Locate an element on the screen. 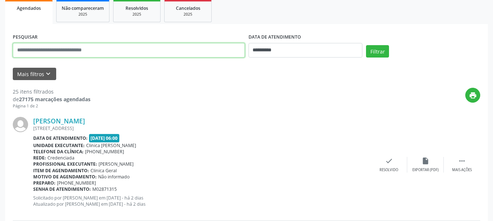  span: Clinica Geral is located at coordinates (104, 171).